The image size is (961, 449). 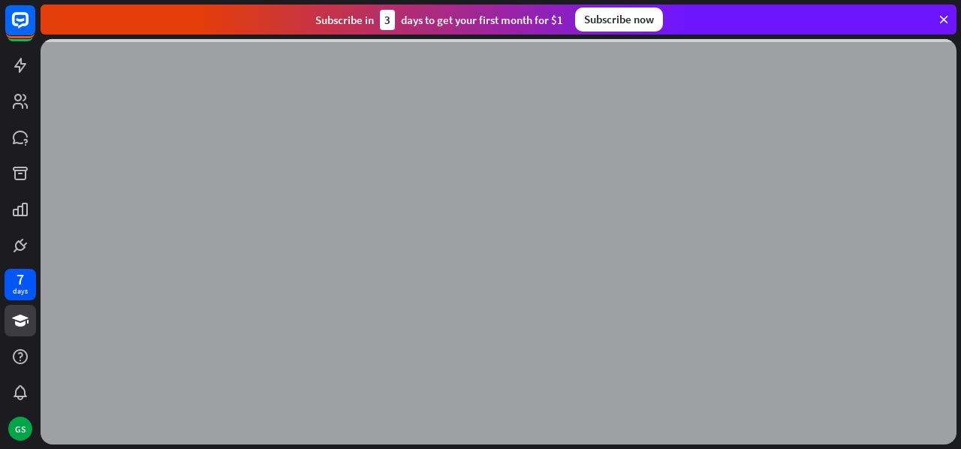 I want to click on a: 7 days, so click(x=20, y=285).